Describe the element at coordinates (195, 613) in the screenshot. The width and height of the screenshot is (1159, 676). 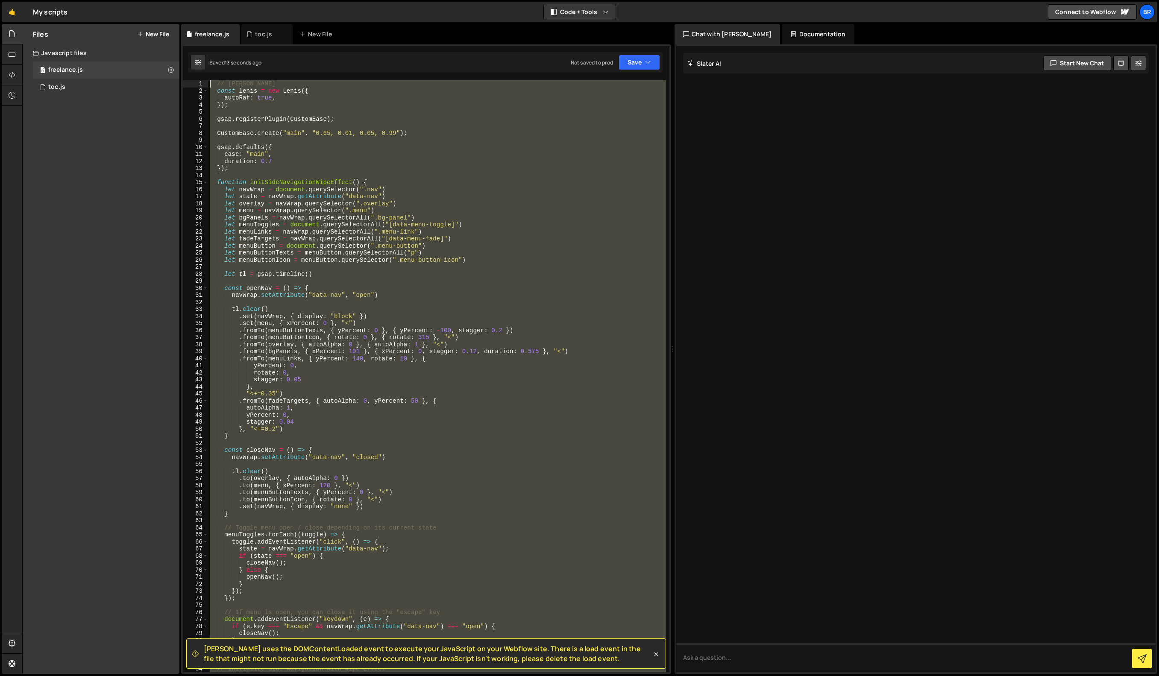
I see `div: 76` at that location.